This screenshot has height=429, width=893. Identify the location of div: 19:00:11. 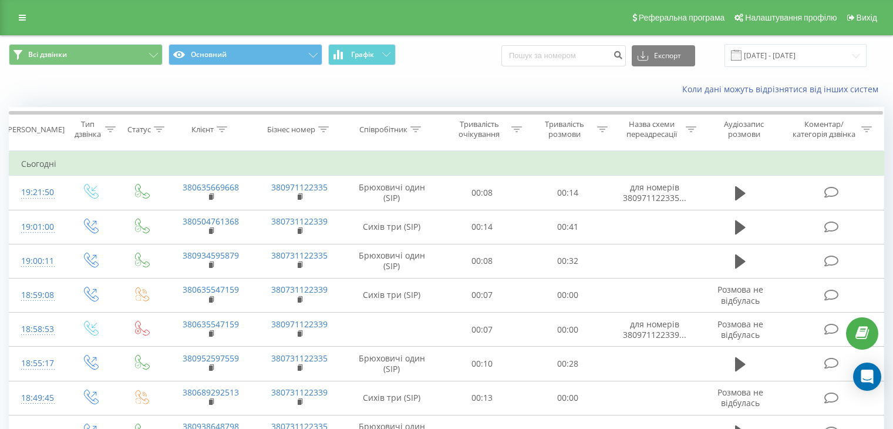
(36, 261).